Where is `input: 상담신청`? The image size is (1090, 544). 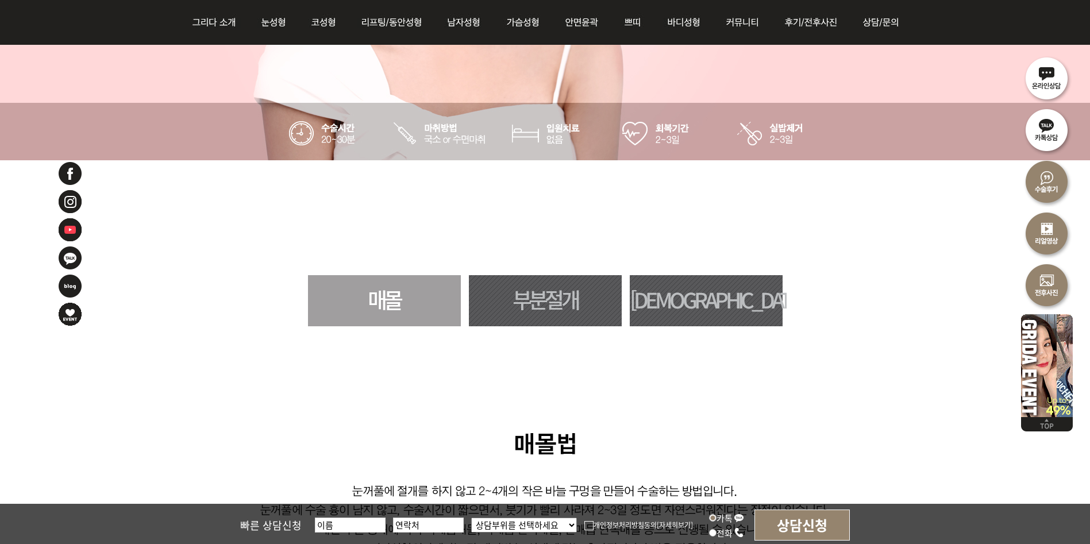
input: 상담신청 is located at coordinates (802, 525).